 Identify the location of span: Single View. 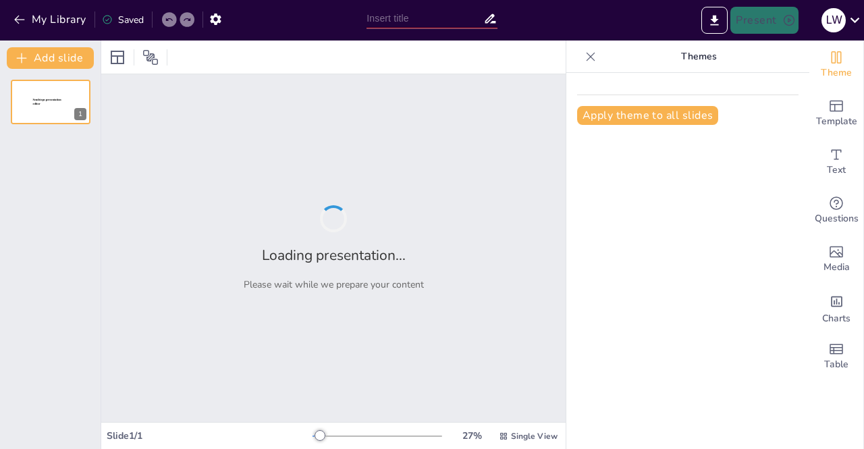
(534, 436).